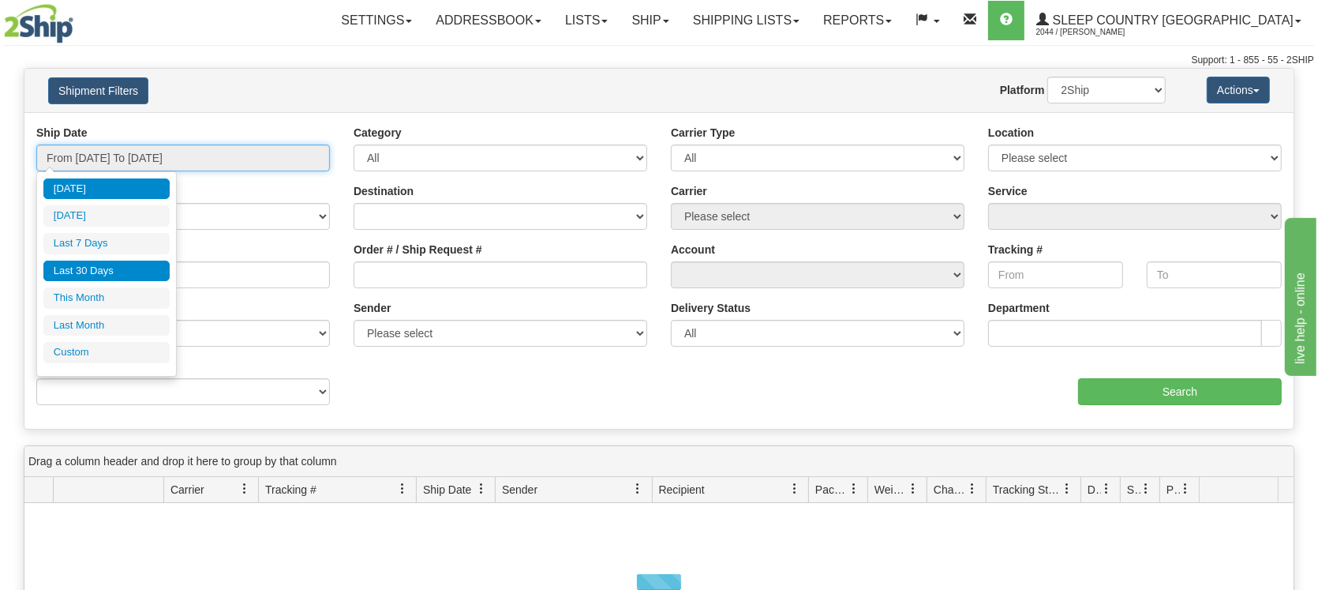 This screenshot has height=590, width=1318. I want to click on span: Charge, so click(951, 489).